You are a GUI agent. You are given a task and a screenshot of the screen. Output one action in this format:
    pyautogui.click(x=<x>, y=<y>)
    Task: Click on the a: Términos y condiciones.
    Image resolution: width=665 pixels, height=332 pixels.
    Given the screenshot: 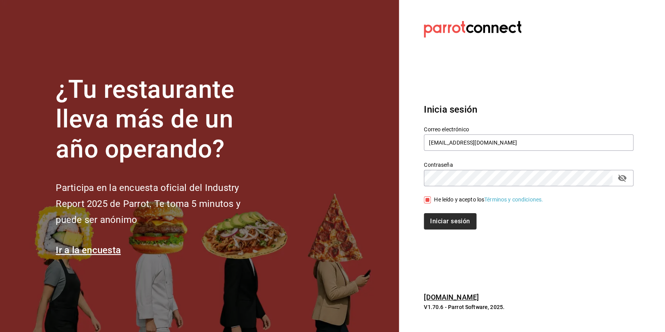 What is the action you would take?
    pyautogui.click(x=514, y=200)
    